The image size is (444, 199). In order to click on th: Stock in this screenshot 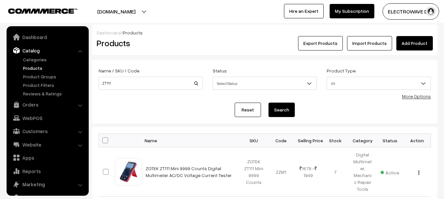, I will do `click(335, 141)`.